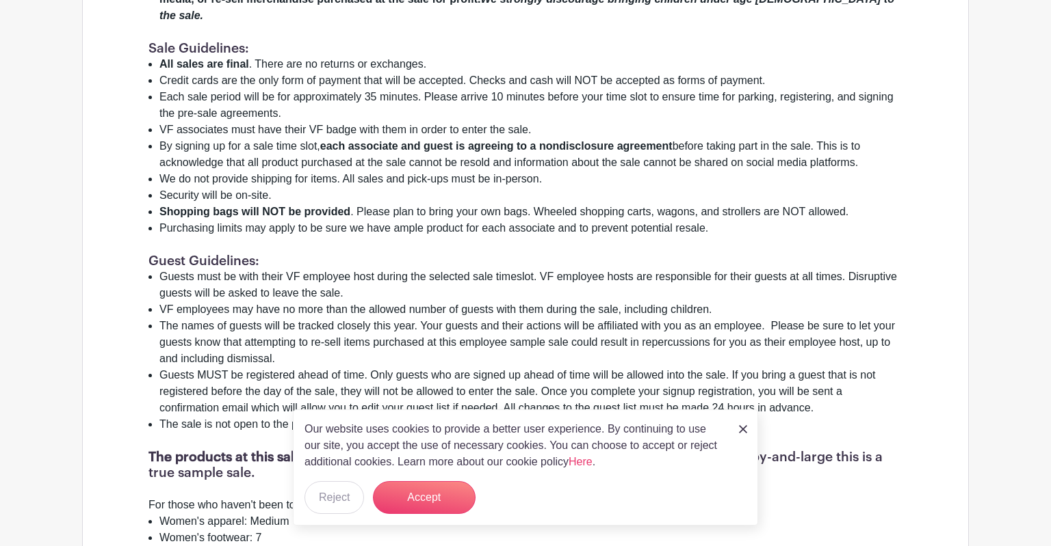 Image resolution: width=1051 pixels, height=546 pixels. I want to click on li: . There are no returns or exchanges., so click(531, 64).